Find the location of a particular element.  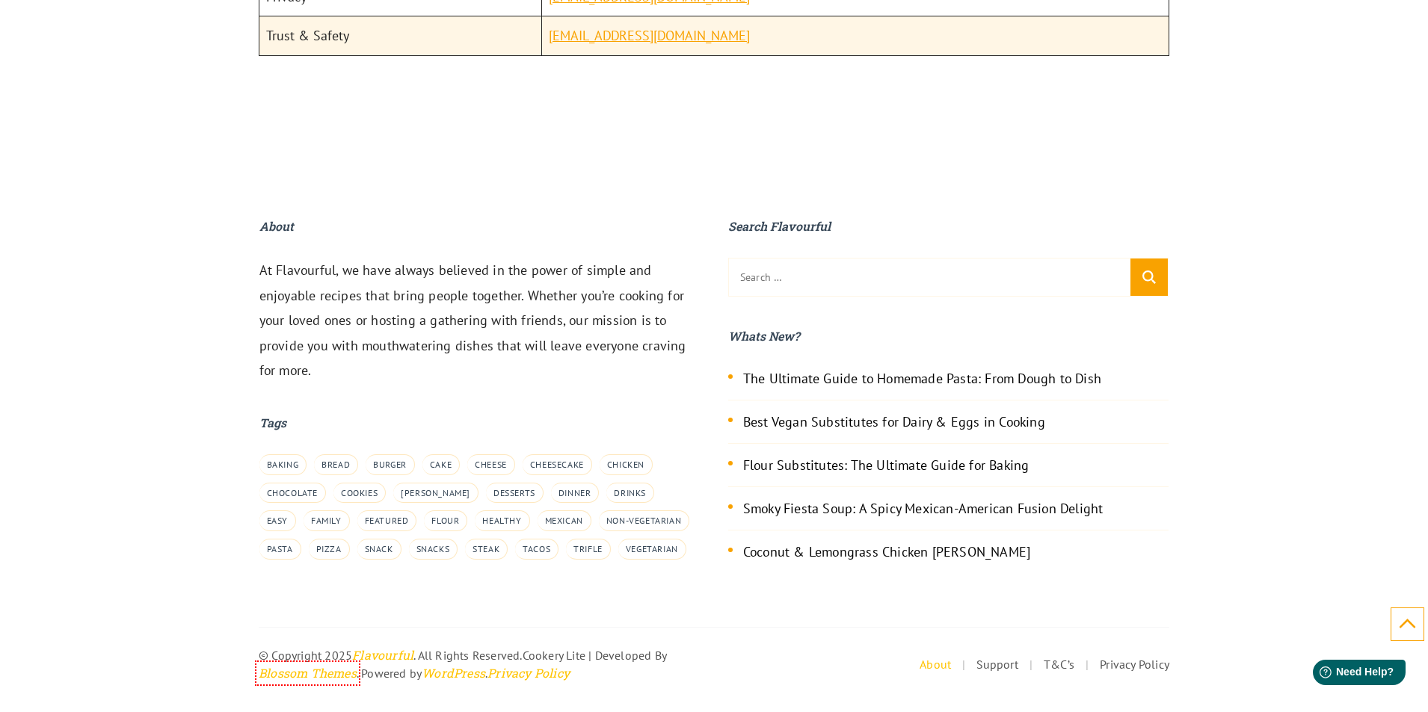

h2: Search Flavourful is located at coordinates (949, 226).